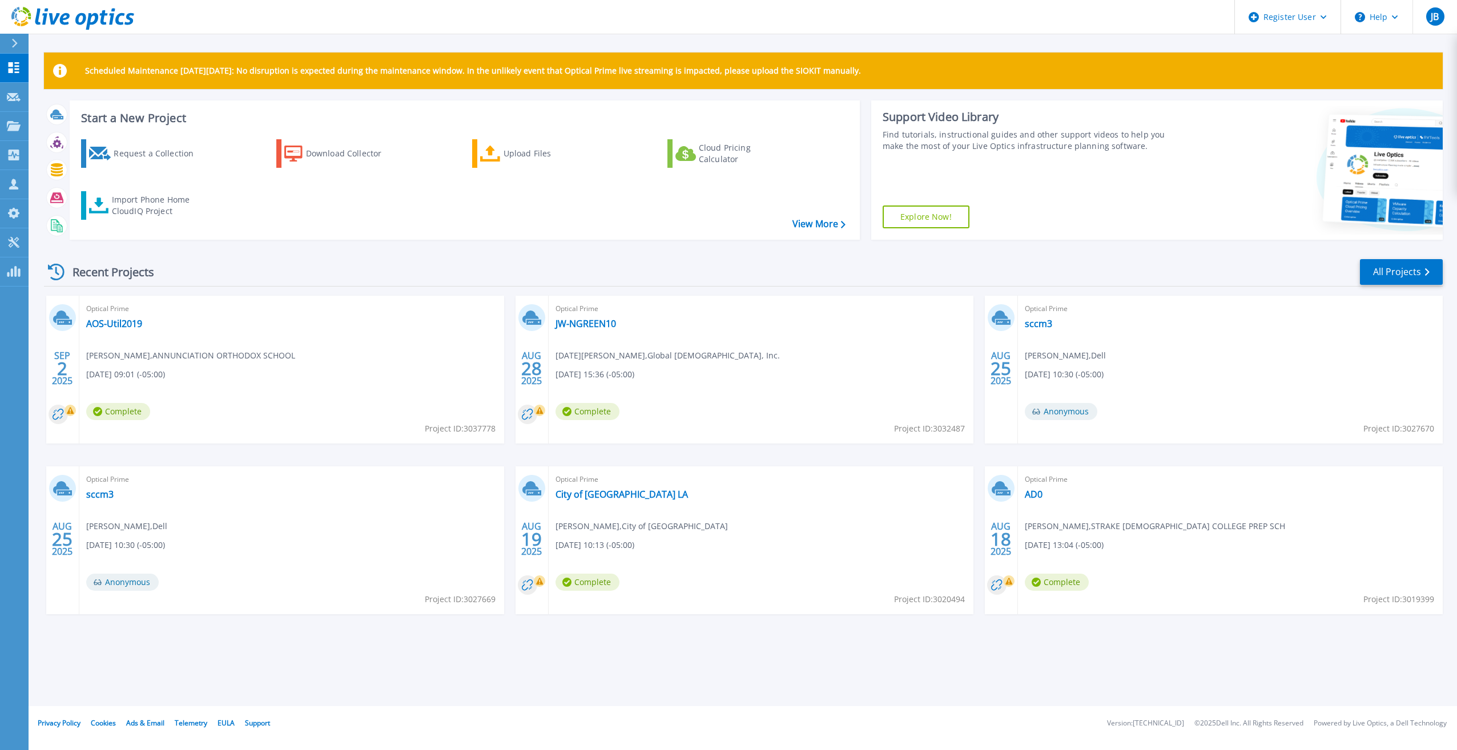  I want to click on span: Project ID: 3027669, so click(460, 600).